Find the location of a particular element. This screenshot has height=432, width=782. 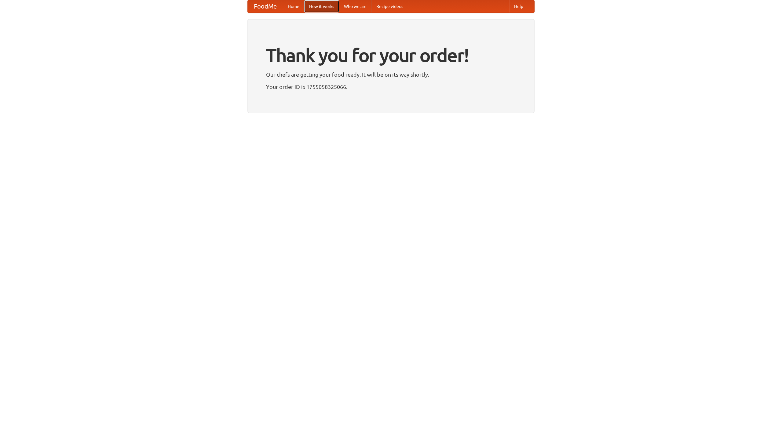

h1: Thank you for your order! is located at coordinates (391, 55).